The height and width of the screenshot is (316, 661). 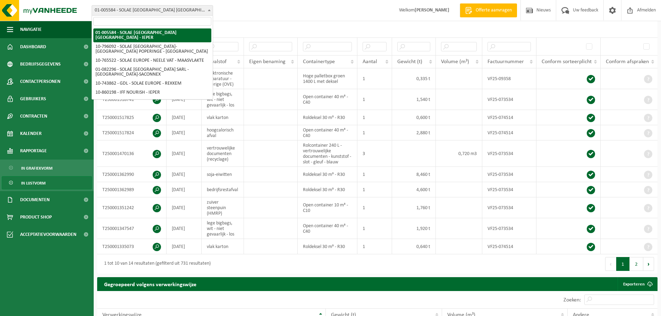 What do you see at coordinates (132, 154) in the screenshot?
I see `td: T250001470136` at bounding box center [132, 154].